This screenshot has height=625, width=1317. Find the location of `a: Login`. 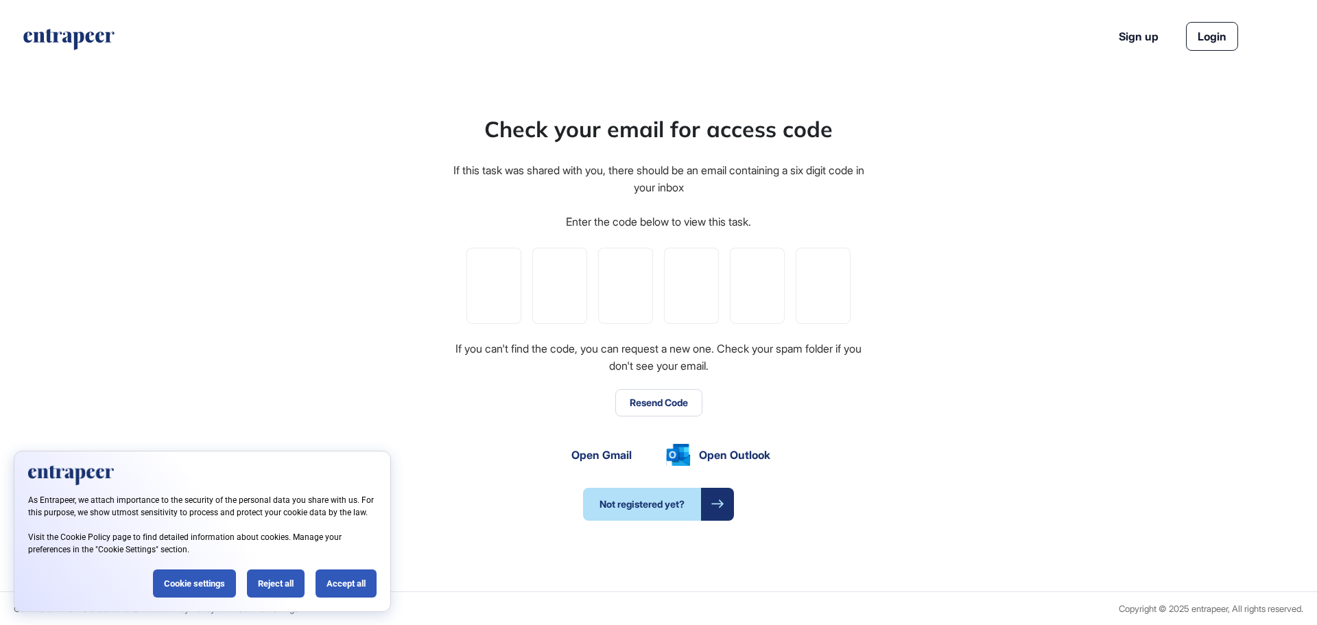

a: Login is located at coordinates (1212, 36).